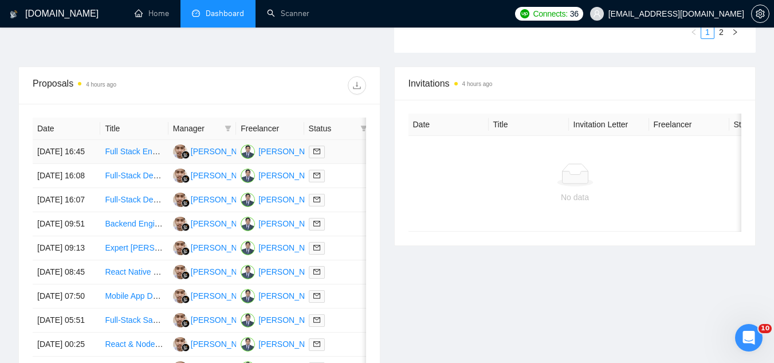 This screenshot has height=363, width=774. Describe the element at coordinates (357, 85) in the screenshot. I see `button: download` at that location.